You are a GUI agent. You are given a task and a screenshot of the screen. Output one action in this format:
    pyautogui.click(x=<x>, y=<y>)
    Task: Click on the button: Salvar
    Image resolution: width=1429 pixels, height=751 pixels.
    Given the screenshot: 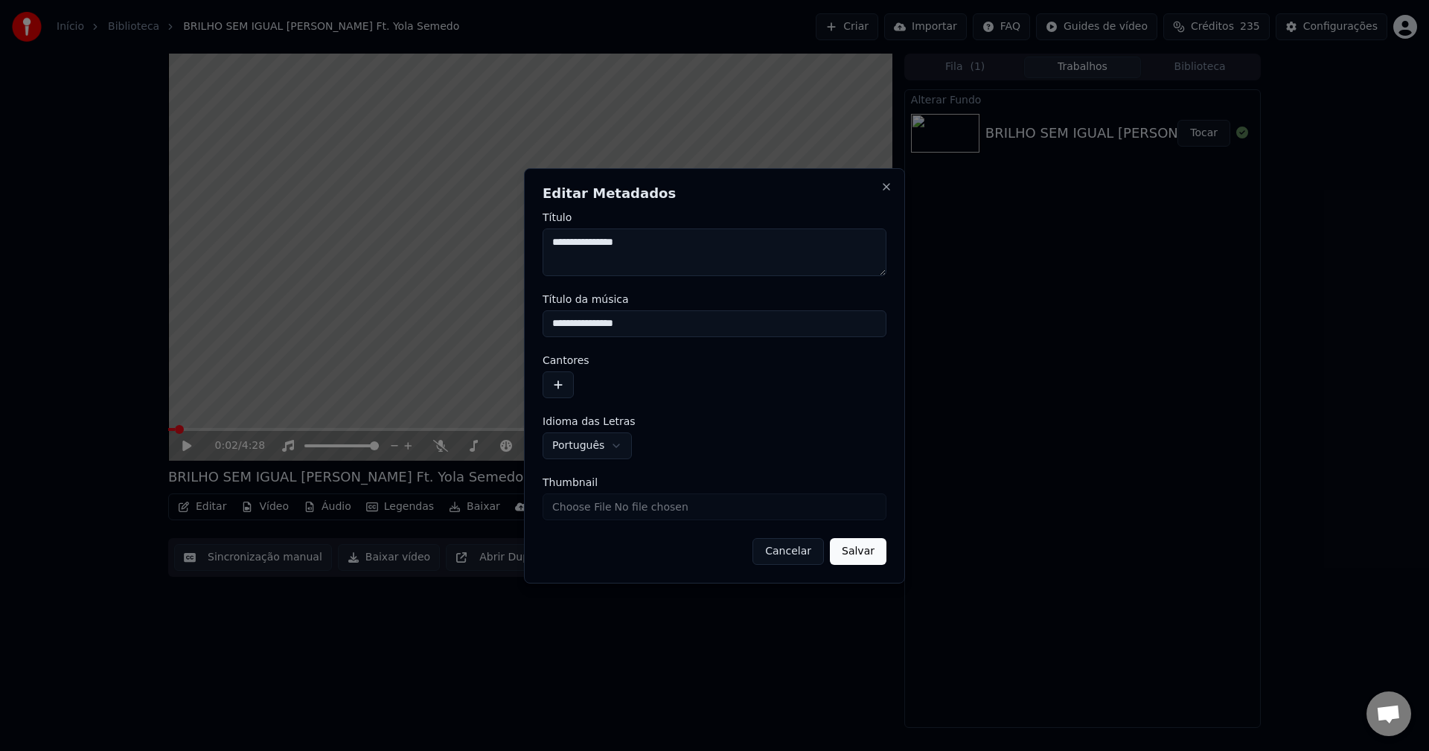 What is the action you would take?
    pyautogui.click(x=858, y=551)
    